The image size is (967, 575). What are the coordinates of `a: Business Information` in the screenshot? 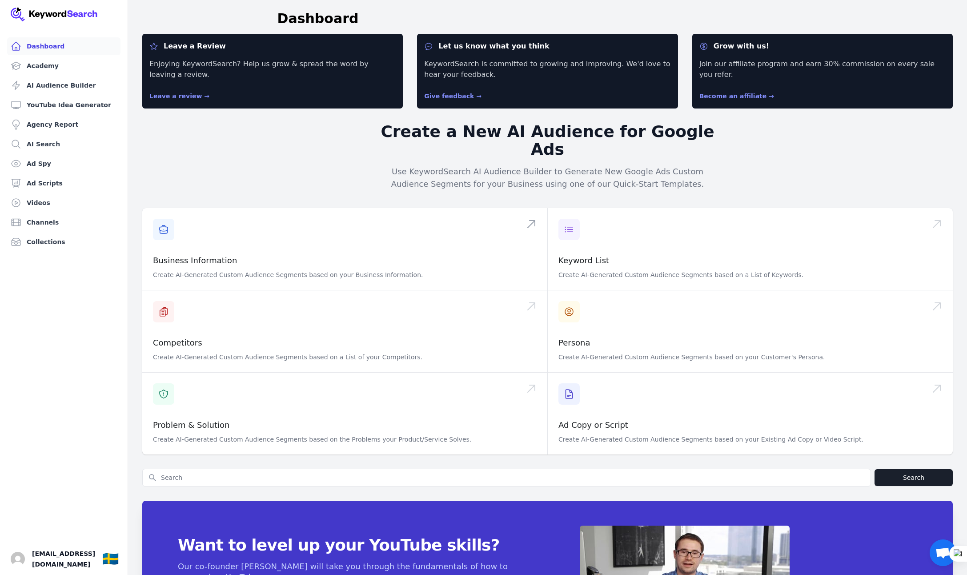 It's located at (195, 260).